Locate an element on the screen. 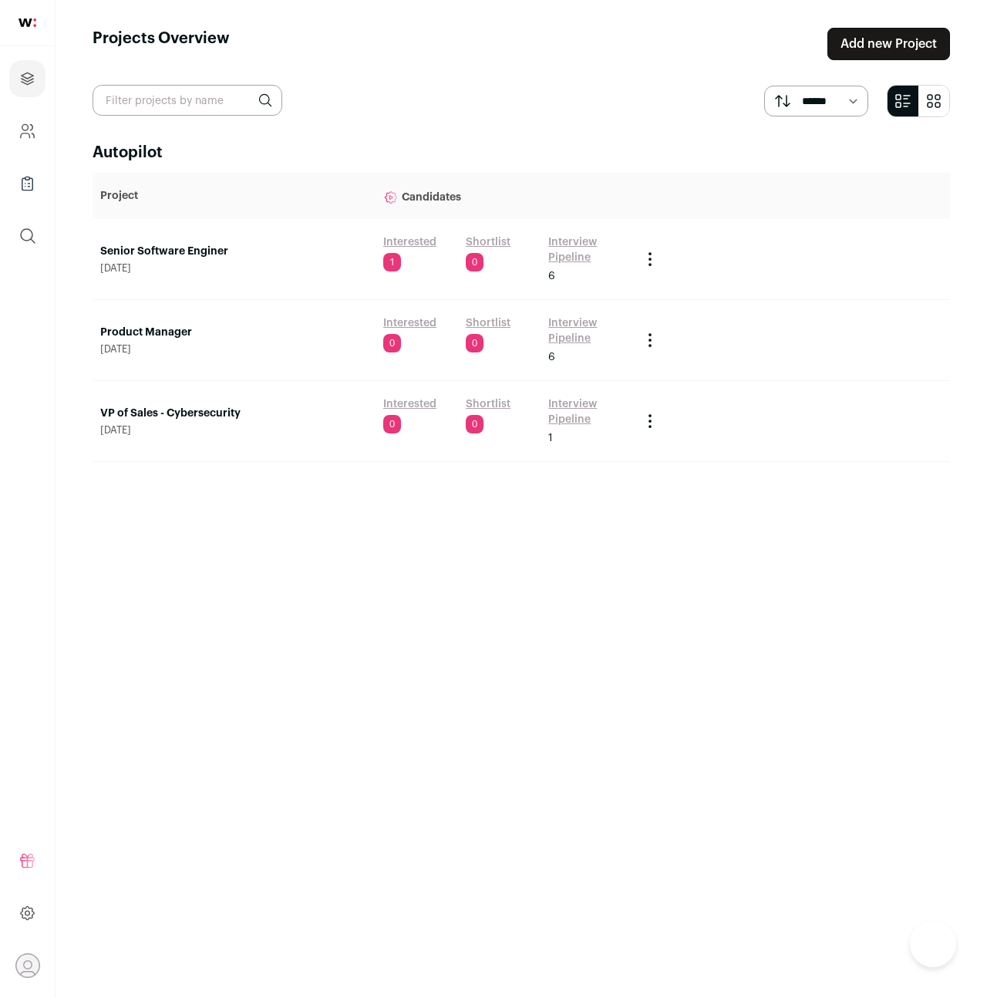 Image resolution: width=987 pixels, height=998 pixels. h1: Projects Overview is located at coordinates (161, 44).